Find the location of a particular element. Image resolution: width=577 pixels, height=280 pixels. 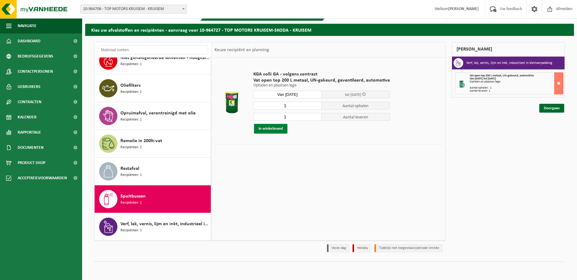

span: Opruimafval, verontreinigd met olie is located at coordinates (158, 113).